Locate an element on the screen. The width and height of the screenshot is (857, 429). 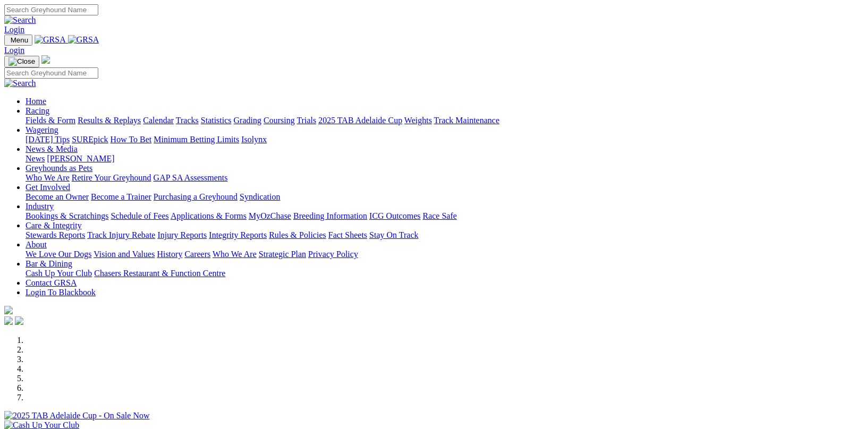
a: Calendar is located at coordinates (158, 120).